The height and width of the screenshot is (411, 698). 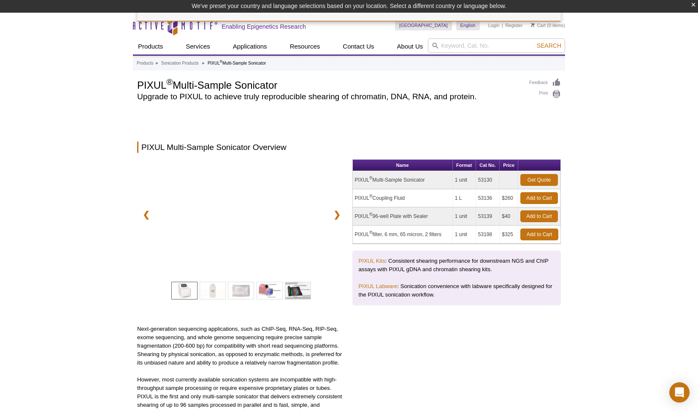 What do you see at coordinates (237, 63) in the screenshot?
I see `li: PIXUL Multi-Sample Sonicator` at bounding box center [237, 63].